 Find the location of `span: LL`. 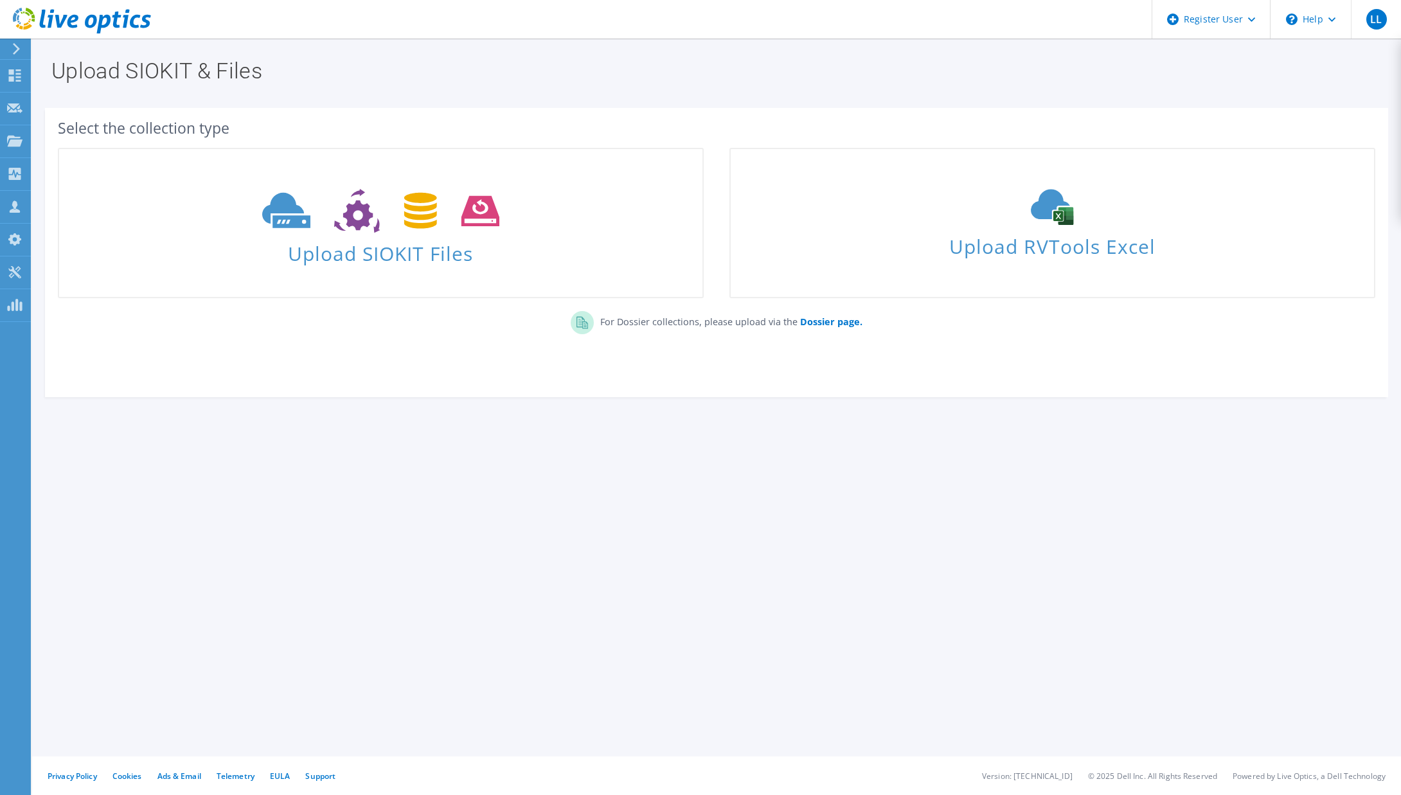

span: LL is located at coordinates (1376, 19).